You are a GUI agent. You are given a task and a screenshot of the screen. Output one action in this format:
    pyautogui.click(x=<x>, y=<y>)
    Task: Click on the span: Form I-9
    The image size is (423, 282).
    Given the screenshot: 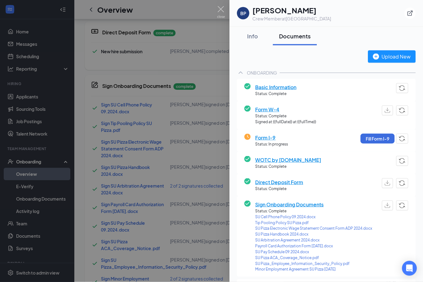 What is the action you would take?
    pyautogui.click(x=272, y=138)
    